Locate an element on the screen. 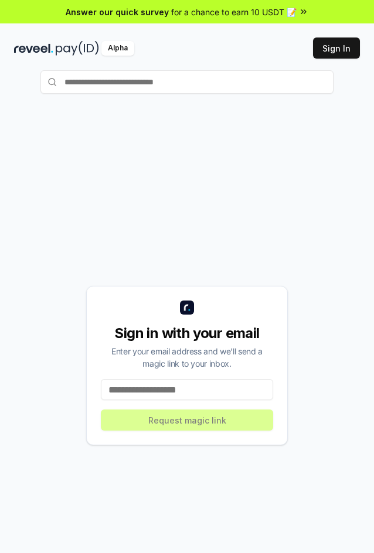 The width and height of the screenshot is (374, 553). div: Alpha is located at coordinates (118, 48).